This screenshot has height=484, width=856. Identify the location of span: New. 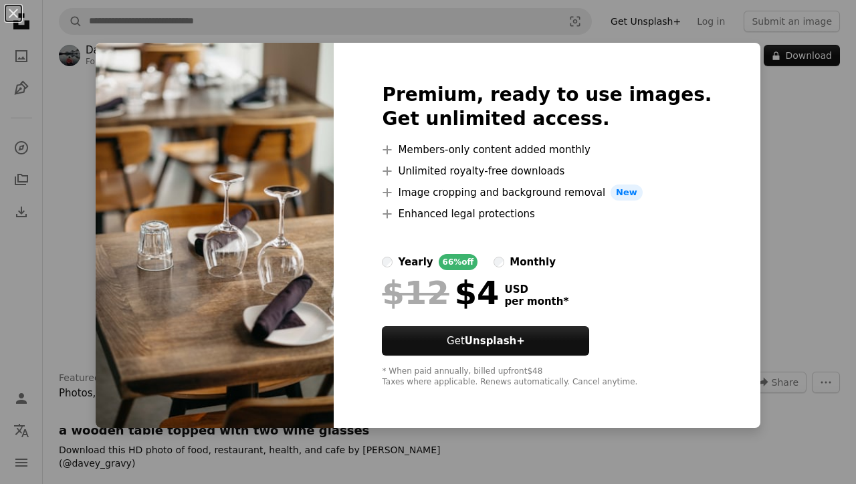
(626, 192).